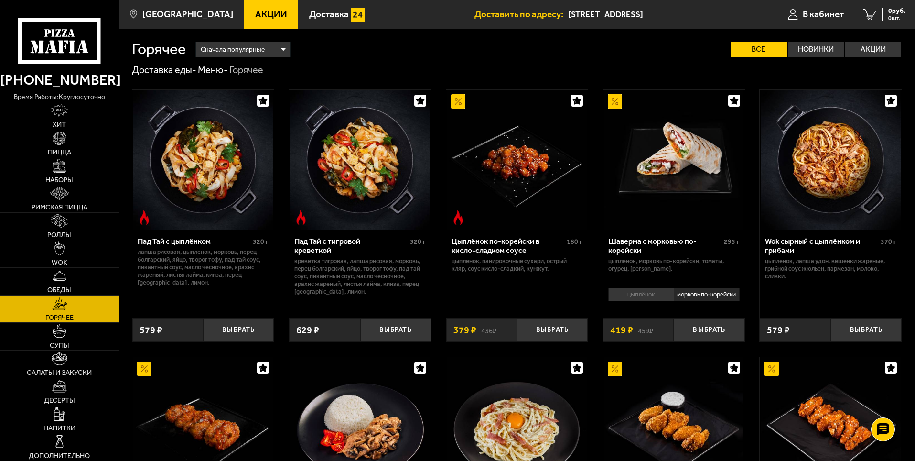  What do you see at coordinates (707, 294) in the screenshot?
I see `li: морковь по-корейски` at bounding box center [707, 294].